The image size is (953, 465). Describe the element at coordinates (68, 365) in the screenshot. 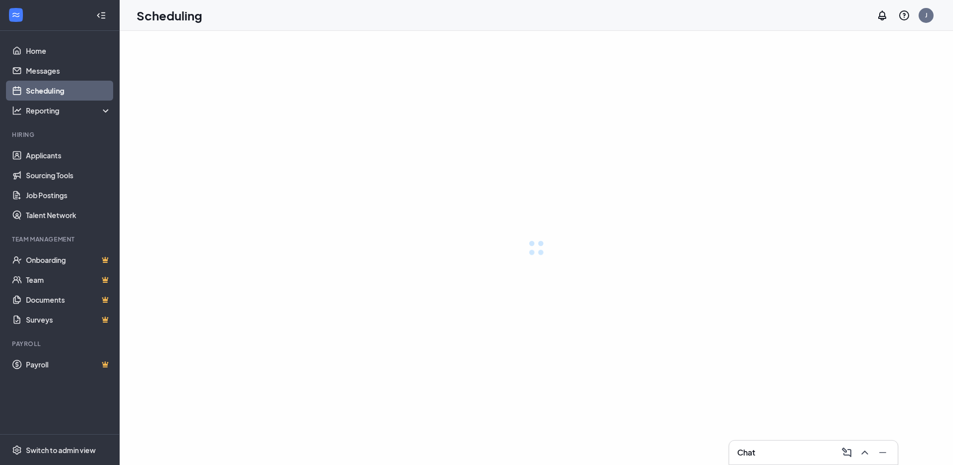

I see `a: PayrollCrown` at that location.